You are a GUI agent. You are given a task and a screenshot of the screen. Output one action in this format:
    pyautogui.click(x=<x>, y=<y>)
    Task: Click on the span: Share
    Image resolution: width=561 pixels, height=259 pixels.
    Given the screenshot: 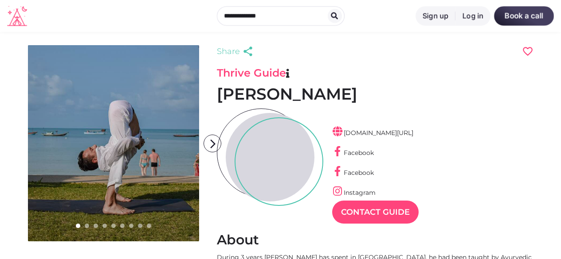 What is the action you would take?
    pyautogui.click(x=228, y=51)
    